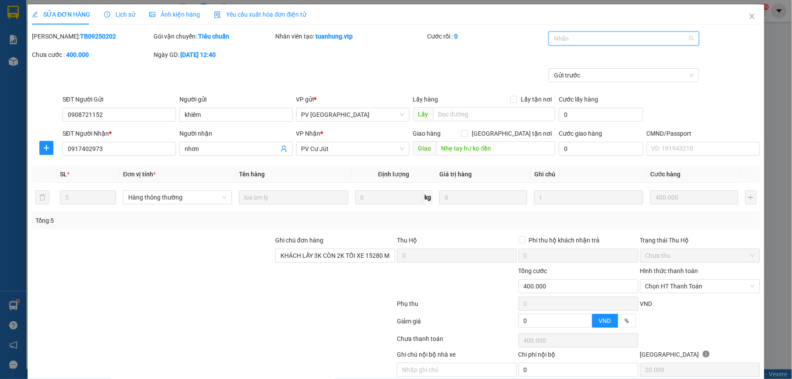  I want to click on span: close, so click(753, 16).